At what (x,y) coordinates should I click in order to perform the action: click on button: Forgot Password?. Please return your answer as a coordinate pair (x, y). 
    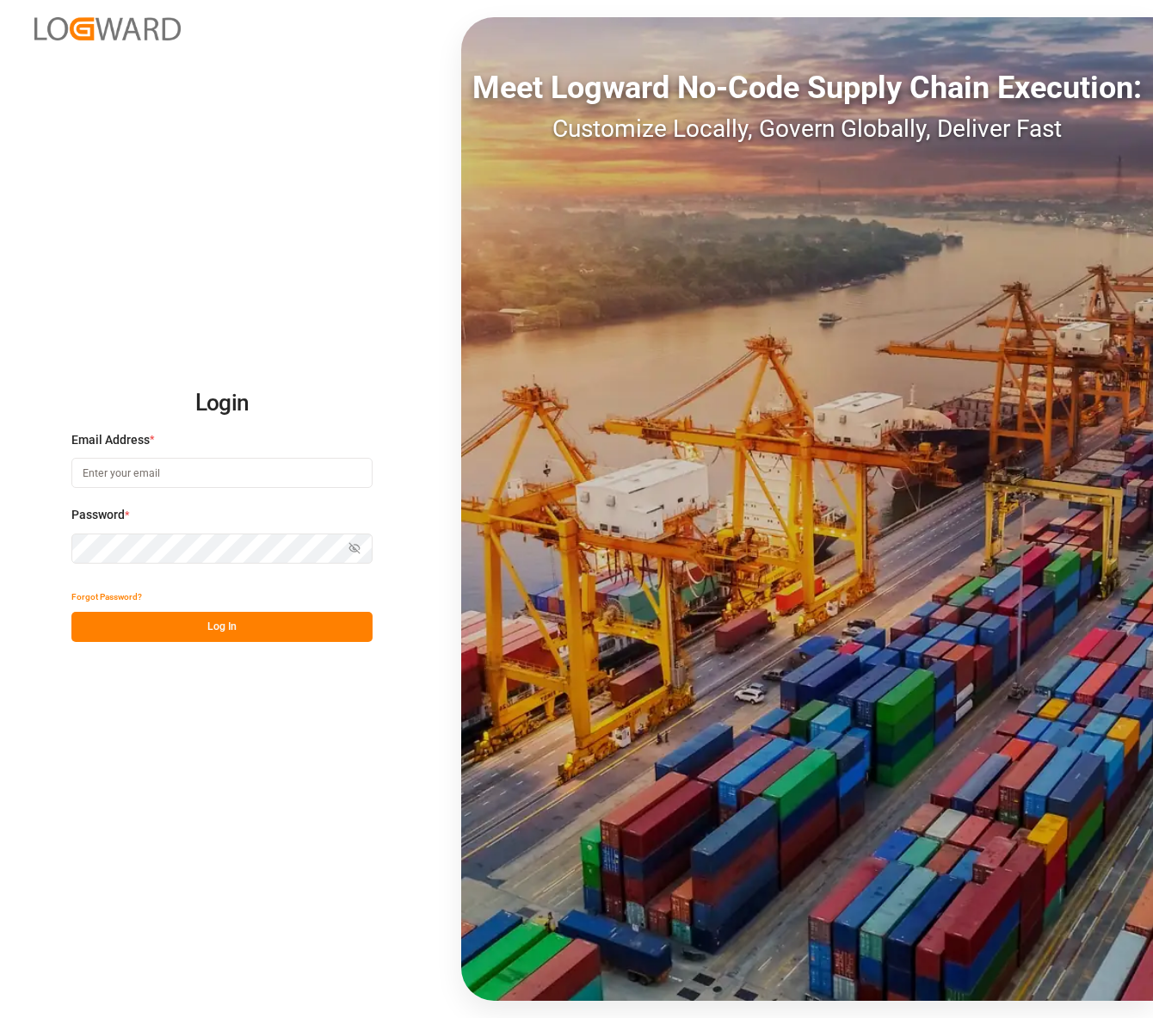
    Looking at the image, I should click on (107, 596).